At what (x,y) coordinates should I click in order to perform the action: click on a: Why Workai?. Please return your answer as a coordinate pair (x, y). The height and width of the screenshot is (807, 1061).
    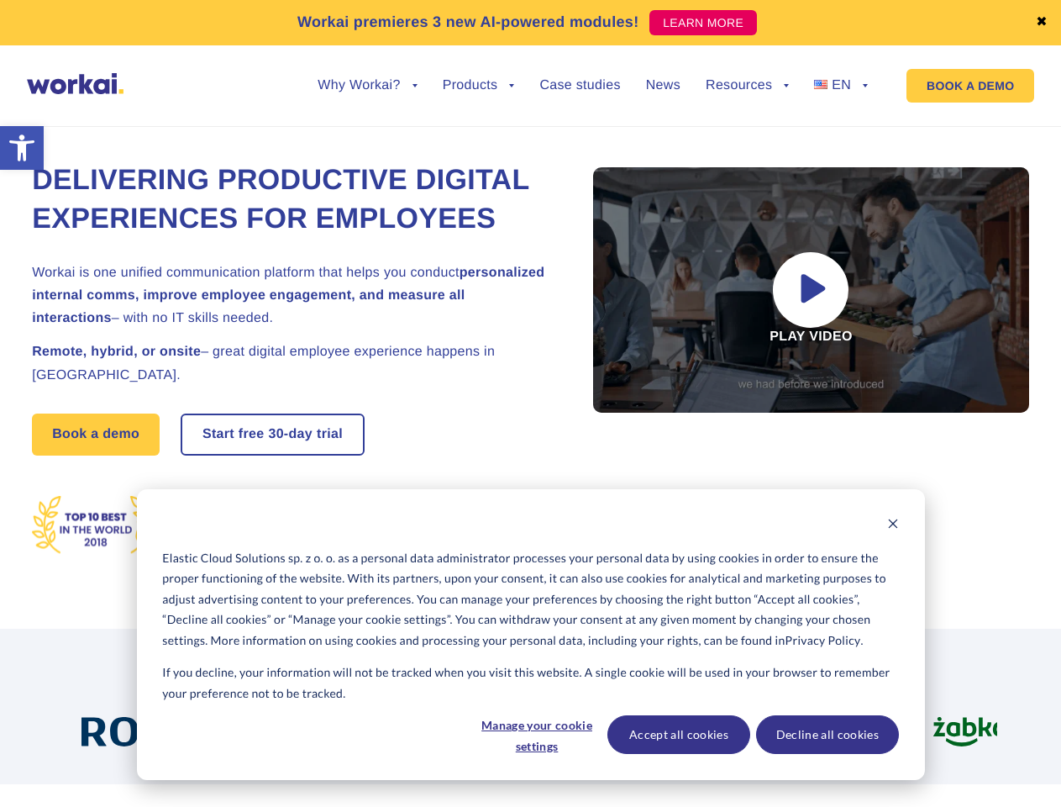
    Looking at the image, I should click on (367, 86).